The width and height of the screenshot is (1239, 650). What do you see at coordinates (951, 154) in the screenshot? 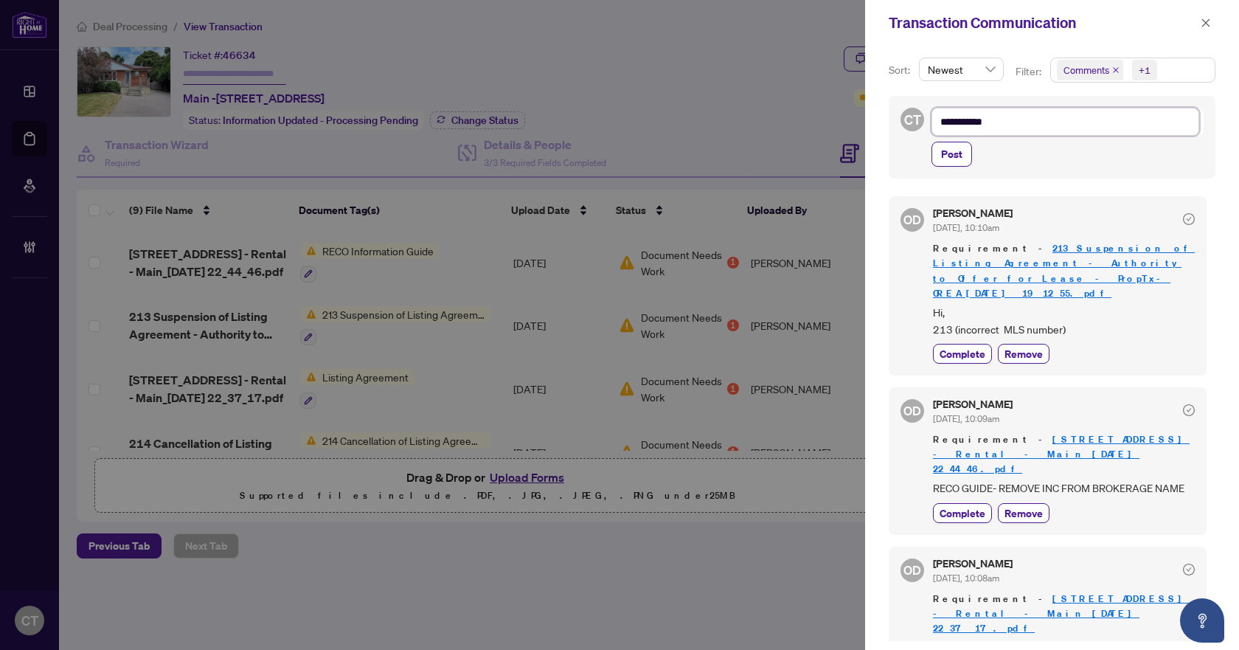
I see `span: Post` at bounding box center [951, 154].